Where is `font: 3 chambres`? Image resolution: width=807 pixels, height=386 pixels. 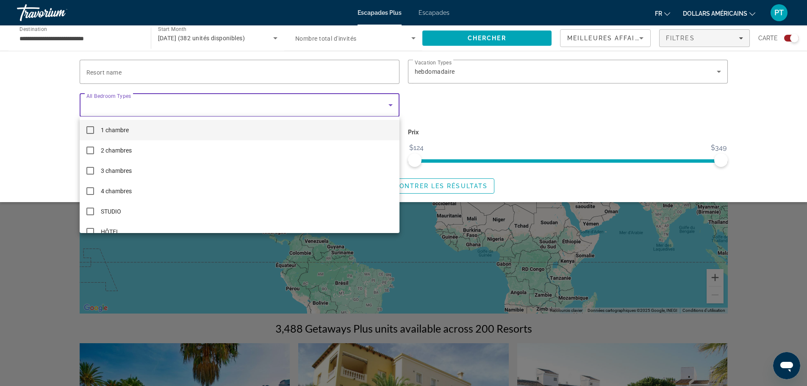
font: 3 chambres is located at coordinates (116, 171).